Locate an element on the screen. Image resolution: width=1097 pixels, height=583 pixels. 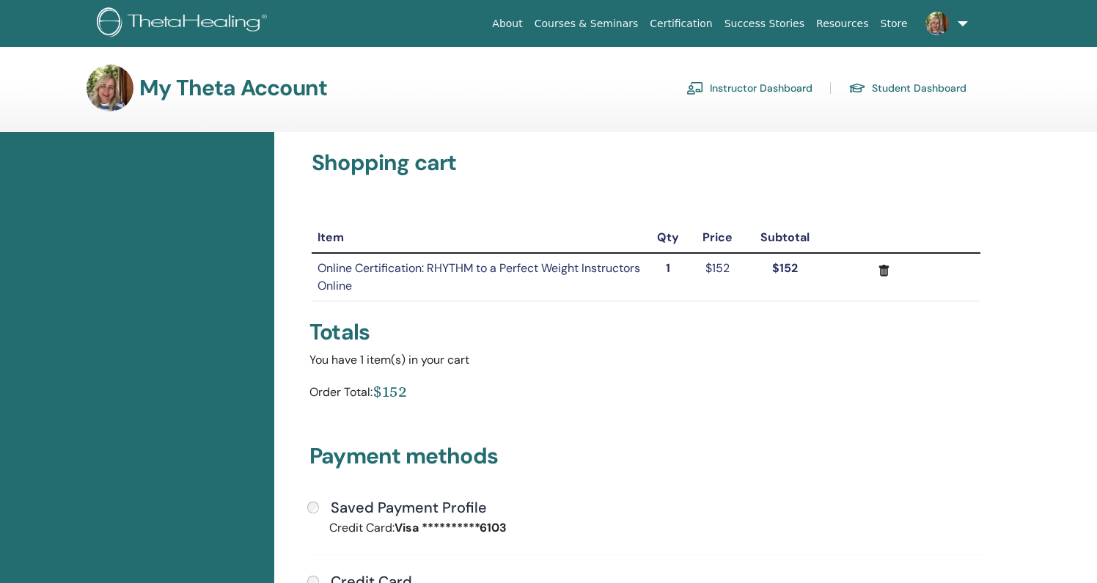
th: Price is located at coordinates (717, 238).